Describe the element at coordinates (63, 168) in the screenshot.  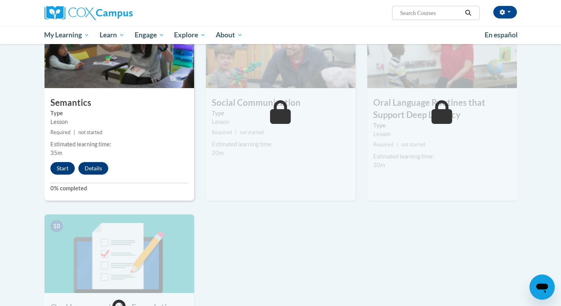
I see `button: Start` at that location.